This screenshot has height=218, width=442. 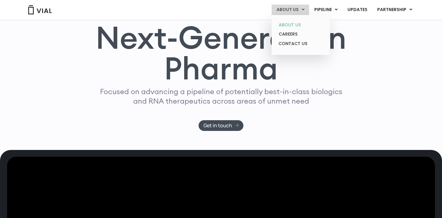 I want to click on span: Get in touch, so click(x=217, y=125).